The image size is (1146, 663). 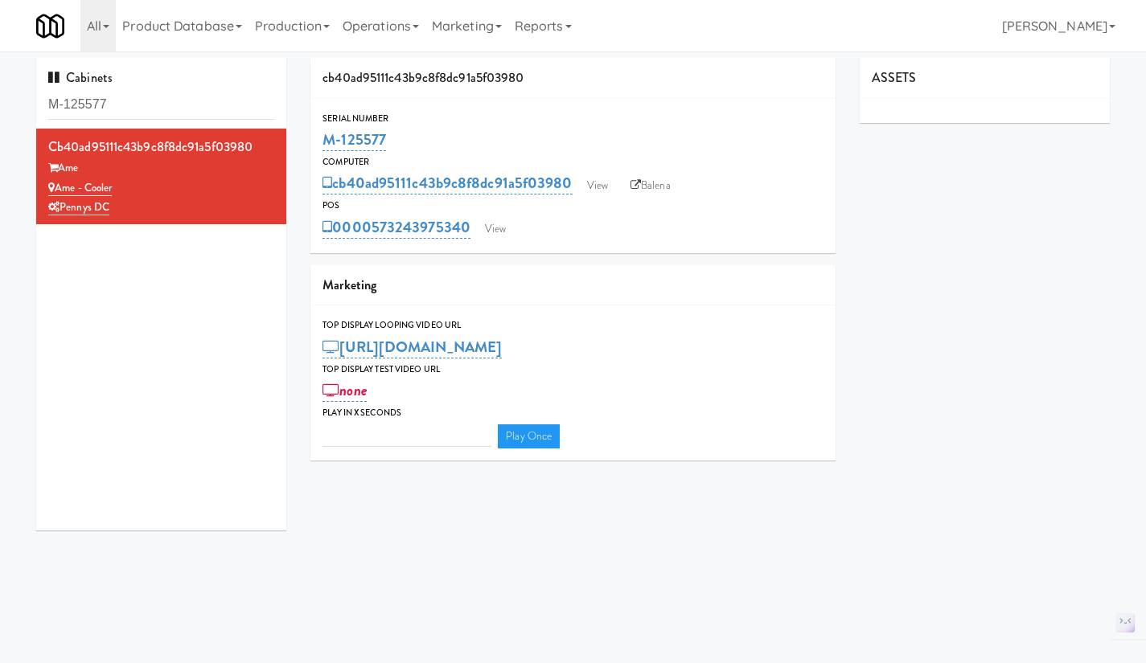 I want to click on a: M-125577, so click(x=354, y=140).